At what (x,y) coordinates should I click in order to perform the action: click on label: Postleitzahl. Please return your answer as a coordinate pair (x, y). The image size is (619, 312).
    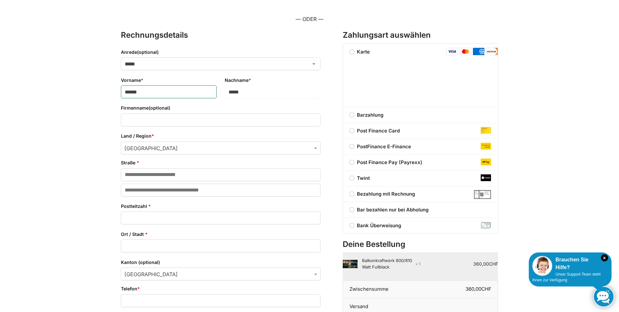
    Looking at the image, I should click on (220, 206).